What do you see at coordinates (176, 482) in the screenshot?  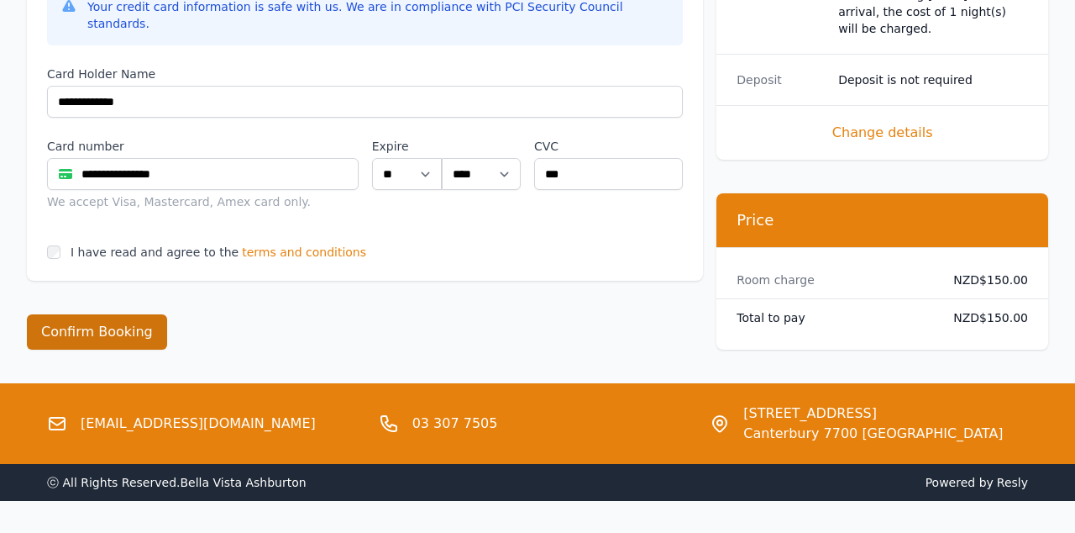 I see `span: ⓒ All Rights Reserved. Bella Vista Ashburton` at bounding box center [176, 482].